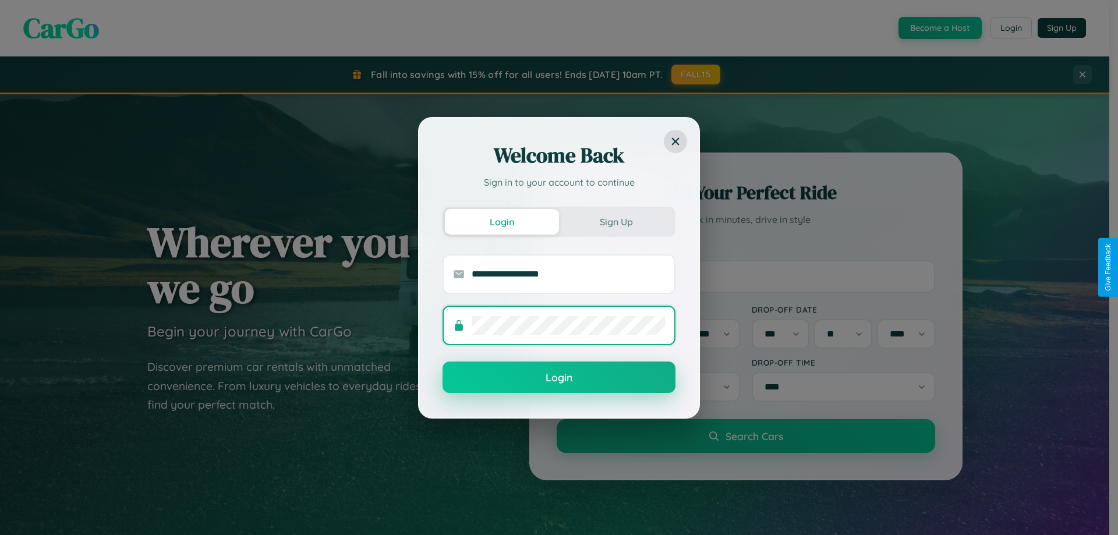 The height and width of the screenshot is (535, 1118). What do you see at coordinates (616, 222) in the screenshot?
I see `button: Sign Up` at bounding box center [616, 222].